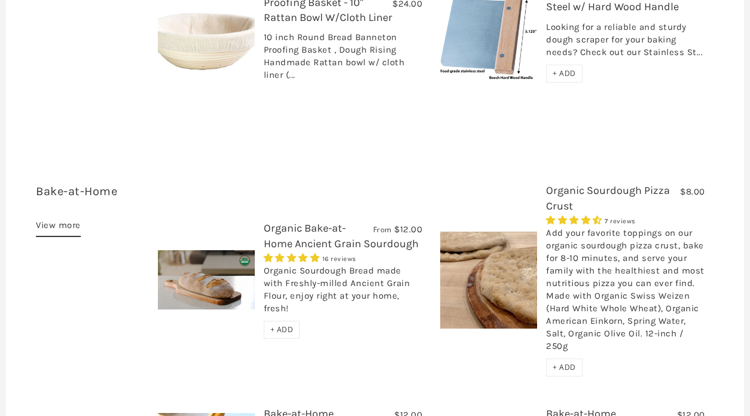 This screenshot has height=416, width=750. Describe the element at coordinates (339, 258) in the screenshot. I see `span: 16 reviews` at that location.